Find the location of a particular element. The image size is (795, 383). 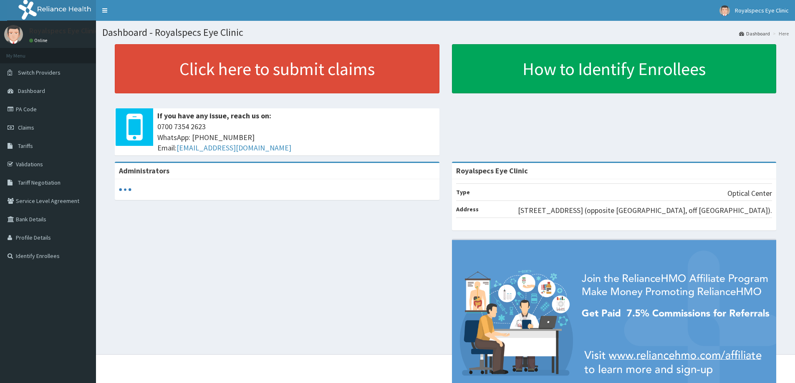

a: Online is located at coordinates (39, 40).